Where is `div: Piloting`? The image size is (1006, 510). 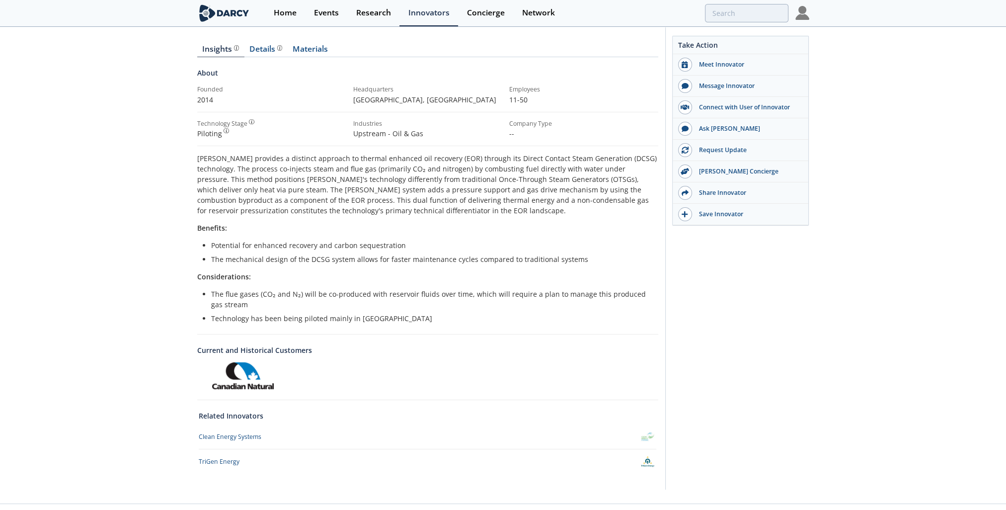
div: Piloting is located at coordinates (272, 133).